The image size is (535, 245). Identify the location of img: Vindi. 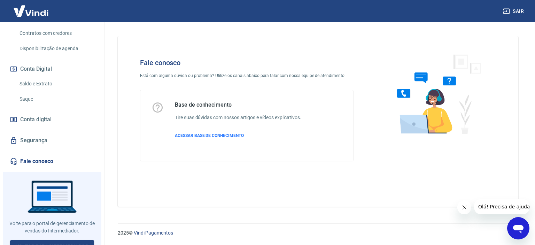
(31, 11).